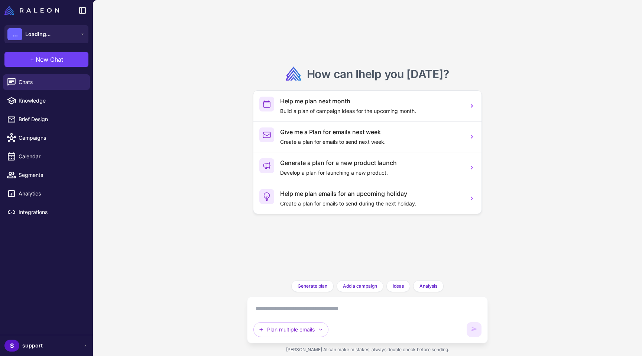 Image resolution: width=642 pixels, height=356 pixels. What do you see at coordinates (371, 132) in the screenshot?
I see `h3: Give me a Plan for emails next week` at bounding box center [371, 132].